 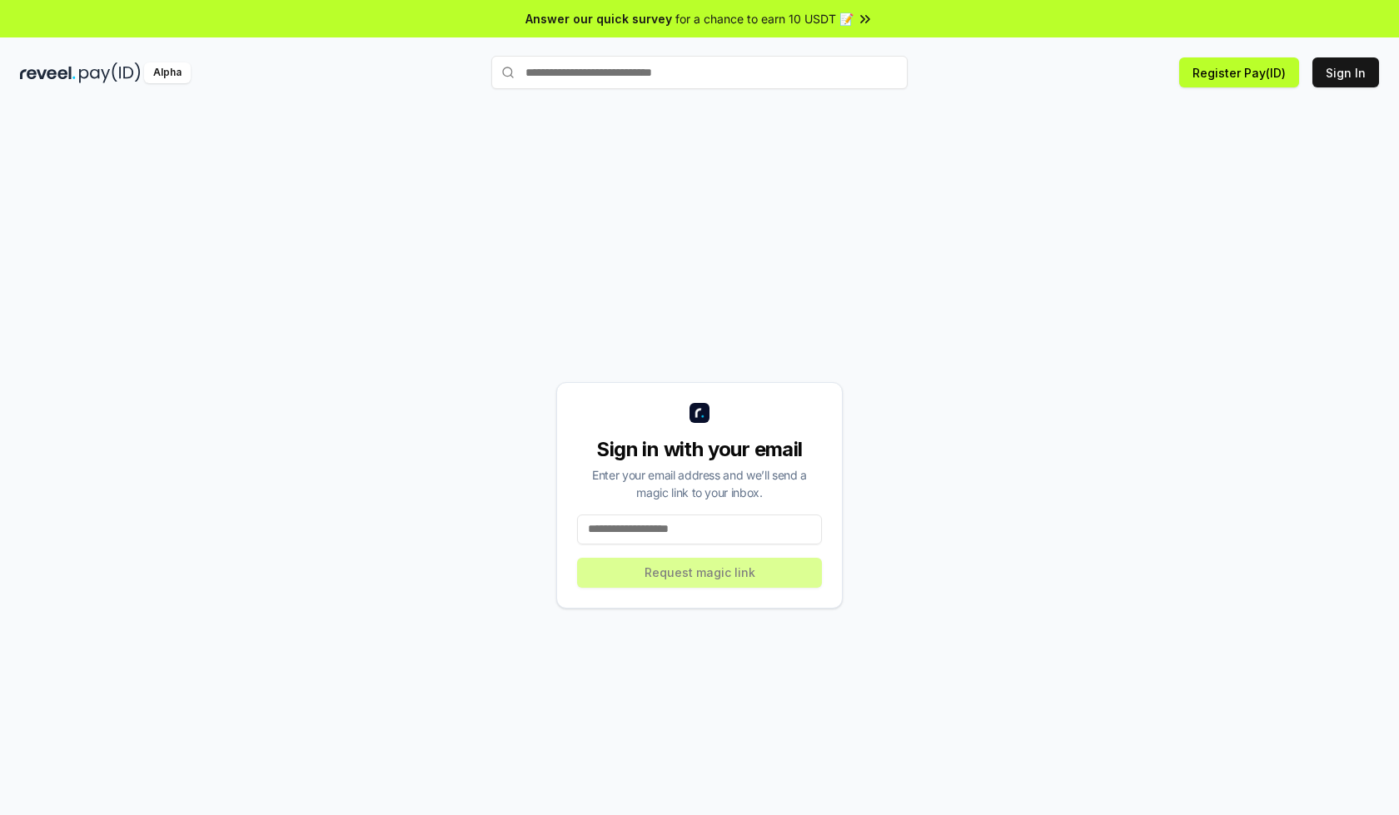 What do you see at coordinates (699, 484) in the screenshot?
I see `div: Enter your email address and we’ll send a magic link to your inbox.` at bounding box center [699, 484].